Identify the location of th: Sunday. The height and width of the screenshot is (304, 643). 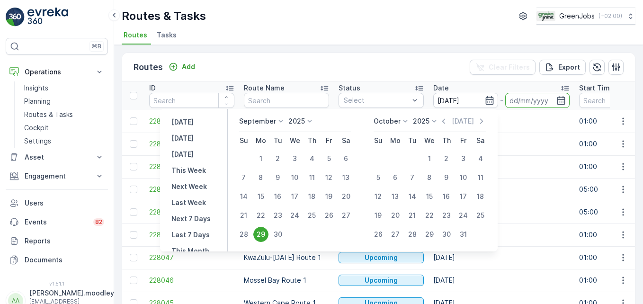
(244, 141).